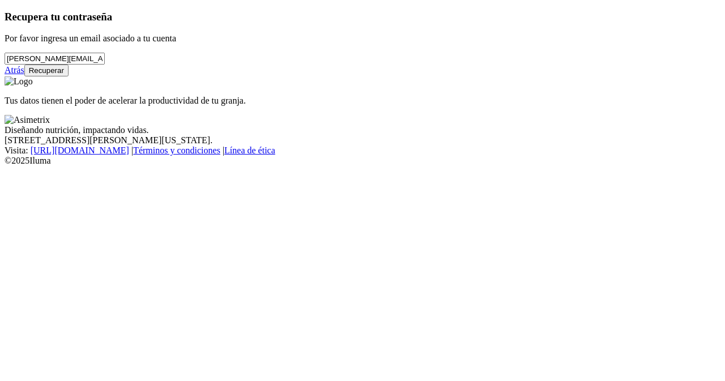  Describe the element at coordinates (54, 58) in the screenshot. I see `input: Tu correo` at that location.